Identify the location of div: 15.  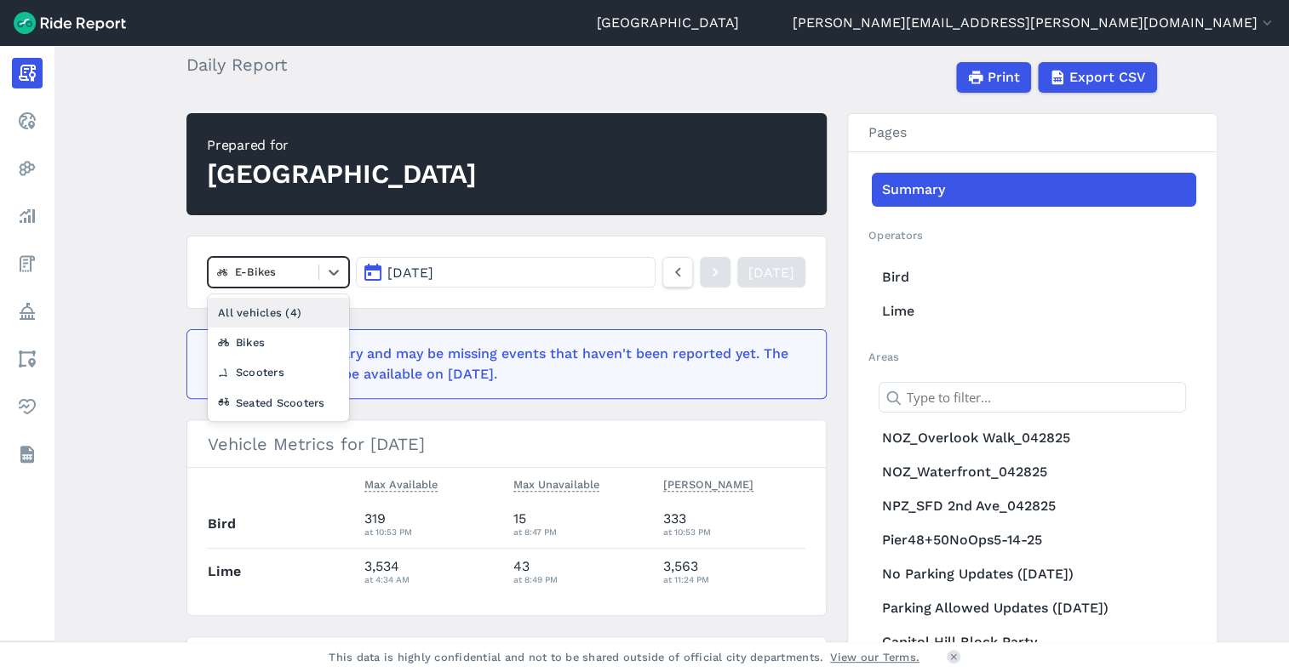
(581, 524).